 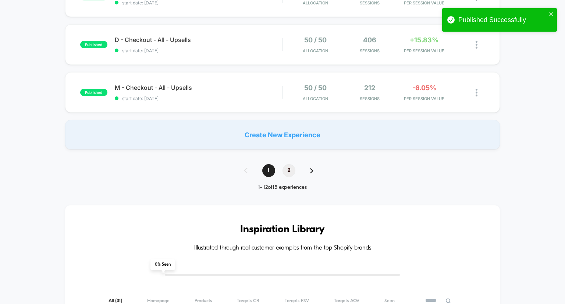 I want to click on h4: Illustrated through real customer examples from the top Shopify brands, so click(x=283, y=248).